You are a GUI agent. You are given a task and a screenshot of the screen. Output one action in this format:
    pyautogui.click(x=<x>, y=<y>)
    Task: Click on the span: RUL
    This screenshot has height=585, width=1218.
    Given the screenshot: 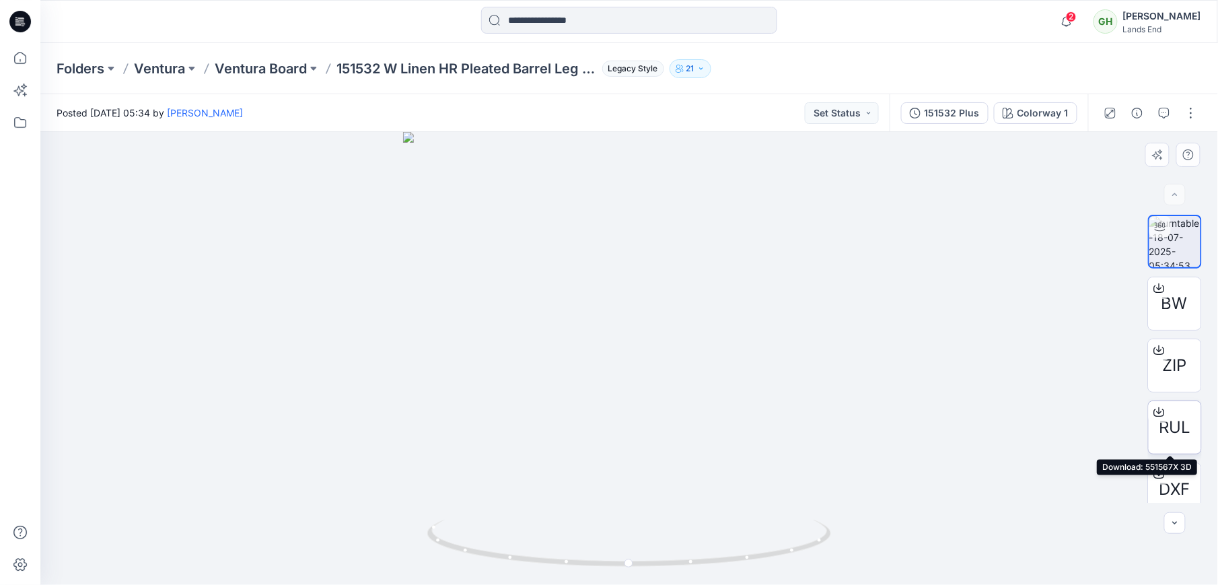 What is the action you would take?
    pyautogui.click(x=1175, y=427)
    